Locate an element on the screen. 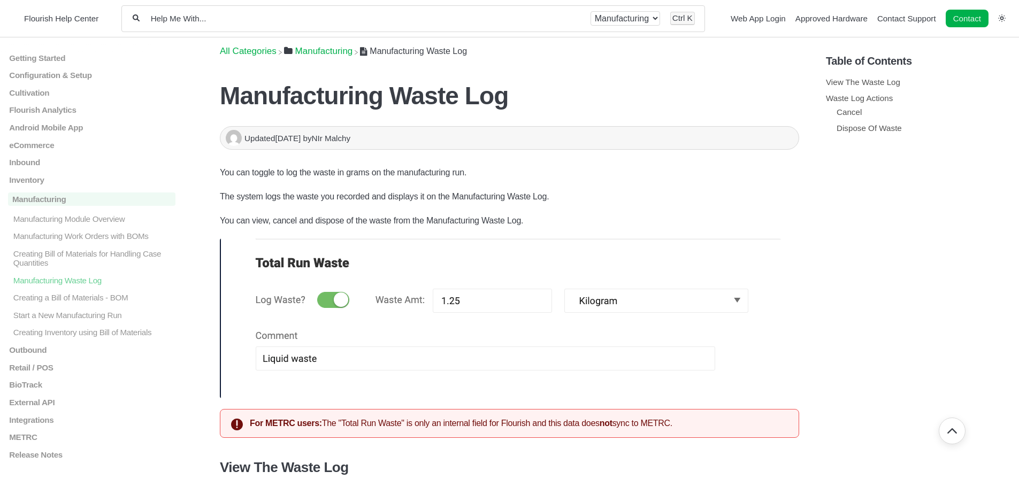 Image resolution: width=1019 pixels, height=487 pixels. a: Approved Hardware navigation item is located at coordinates (831, 18).